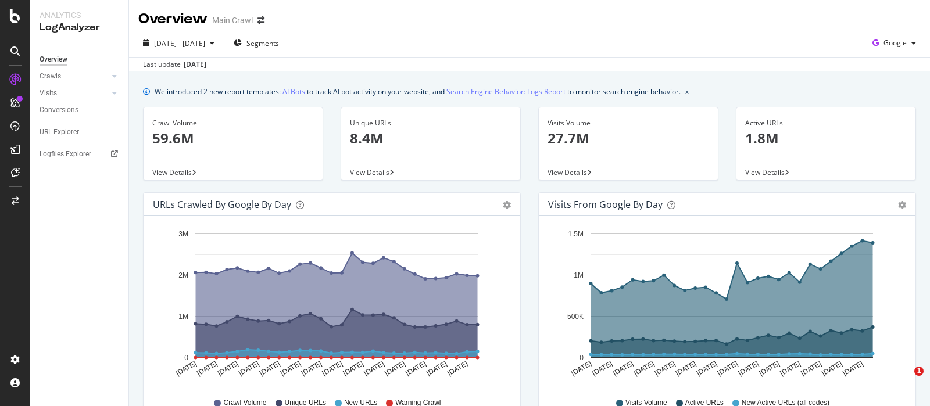  I want to click on div: Conversions, so click(59, 110).